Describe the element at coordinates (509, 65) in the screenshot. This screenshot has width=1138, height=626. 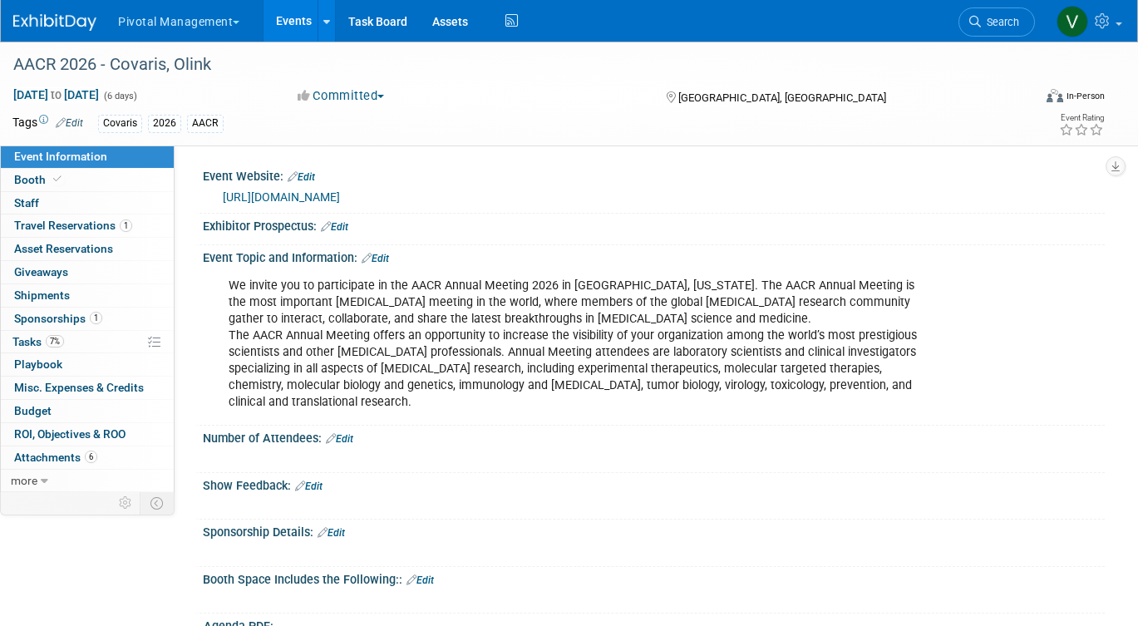
I see `div: AACR 2026 - Covaris, Olink` at that location.